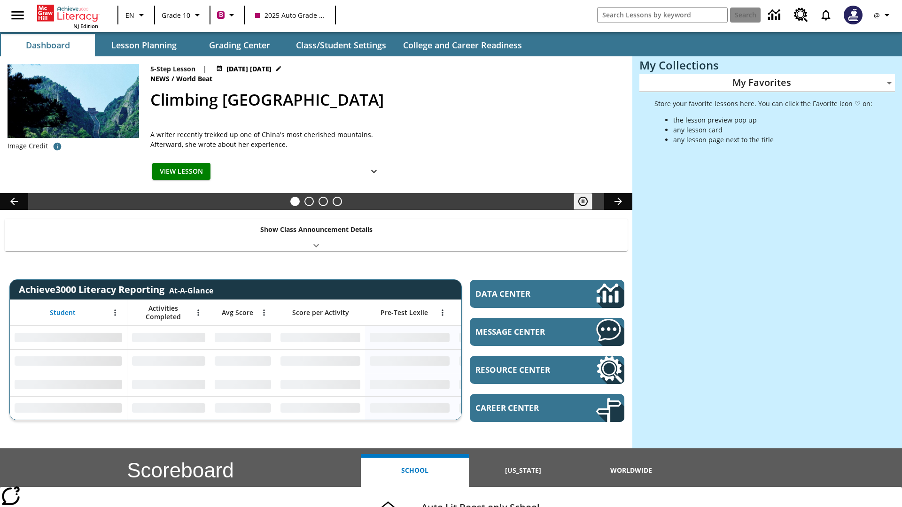  Describe the element at coordinates (290, 15) in the screenshot. I see `span: 2025 Auto Grade 10` at that location.